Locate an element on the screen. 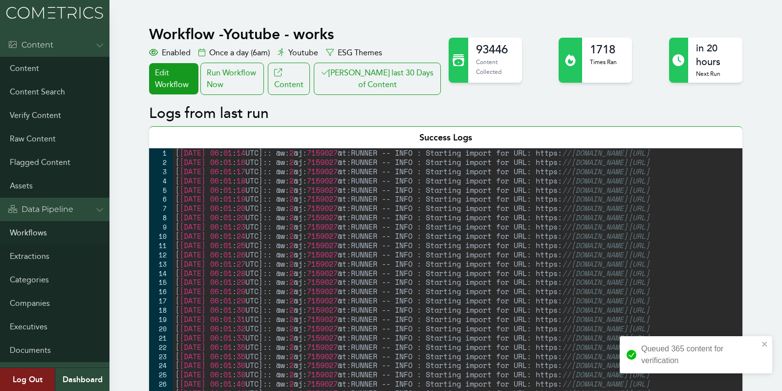  div: 16 is located at coordinates (161, 291).